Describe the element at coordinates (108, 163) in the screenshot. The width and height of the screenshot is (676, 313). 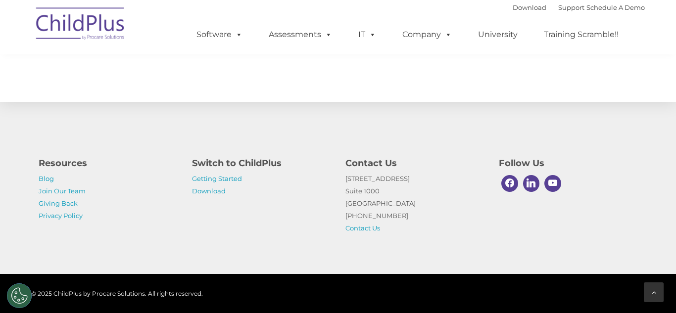
I see `h4: Resources` at that location.